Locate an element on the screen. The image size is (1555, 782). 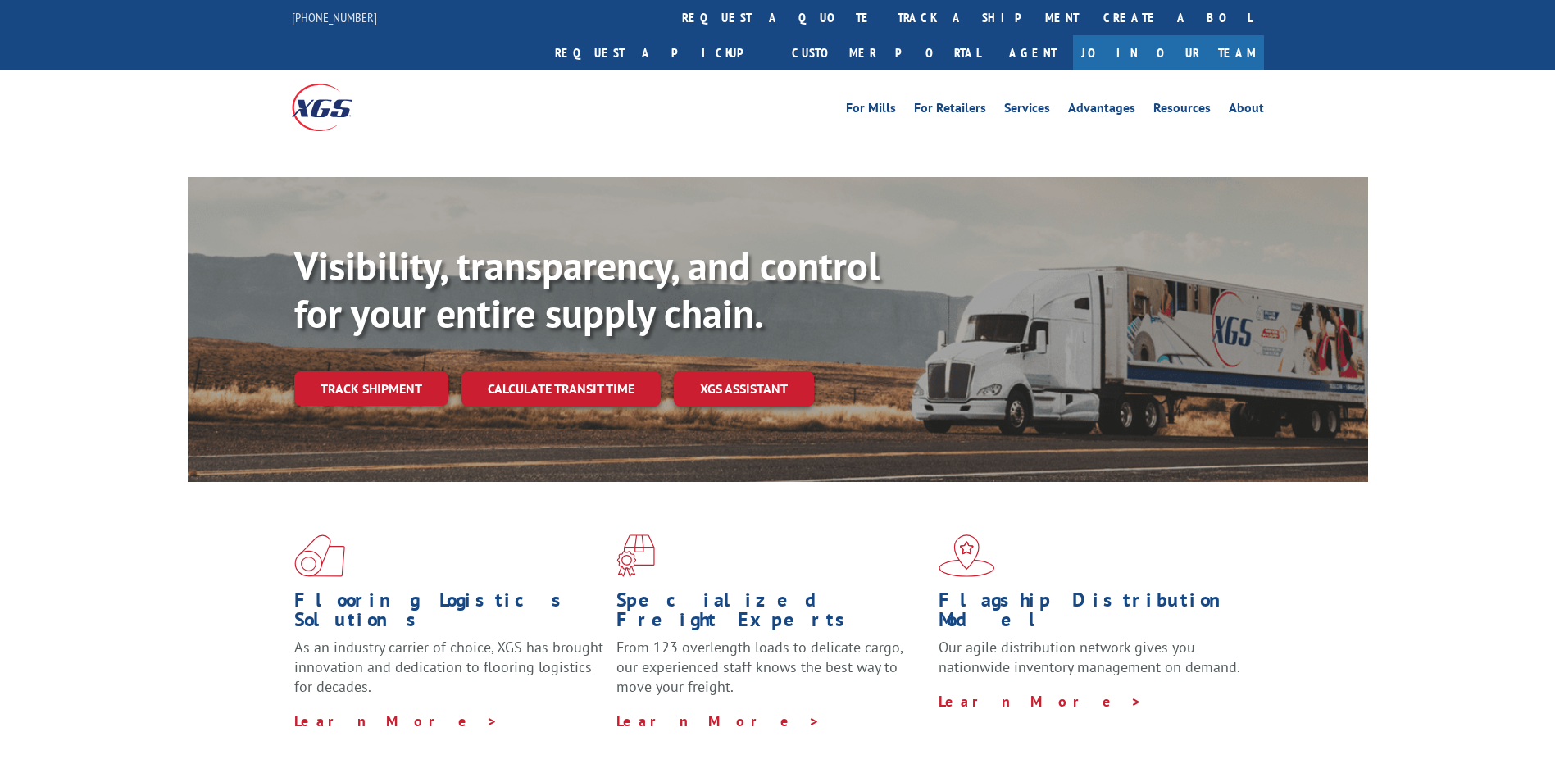
span: Our agile distribution network gives you nationwide inventory management on demand. is located at coordinates (1090, 657).